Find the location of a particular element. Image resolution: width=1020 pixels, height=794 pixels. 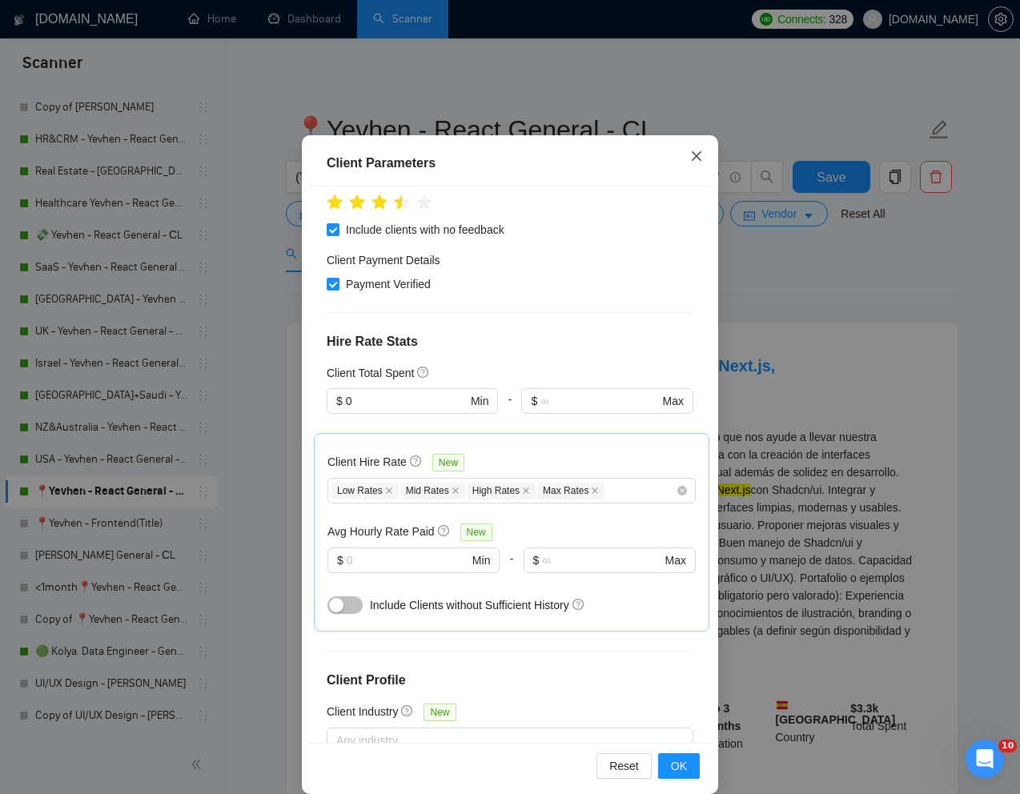

h5: Avg Hourly Rate Paid is located at coordinates (381, 531).